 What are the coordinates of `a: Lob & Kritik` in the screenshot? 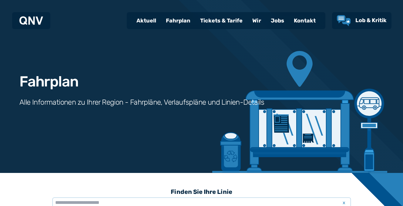 It's located at (362, 21).